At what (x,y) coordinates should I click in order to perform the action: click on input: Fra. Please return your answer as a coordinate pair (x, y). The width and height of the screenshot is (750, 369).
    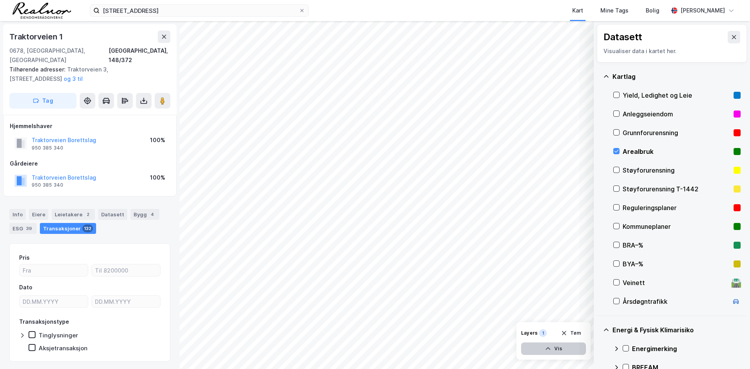
    Looking at the image, I should click on (53, 270).